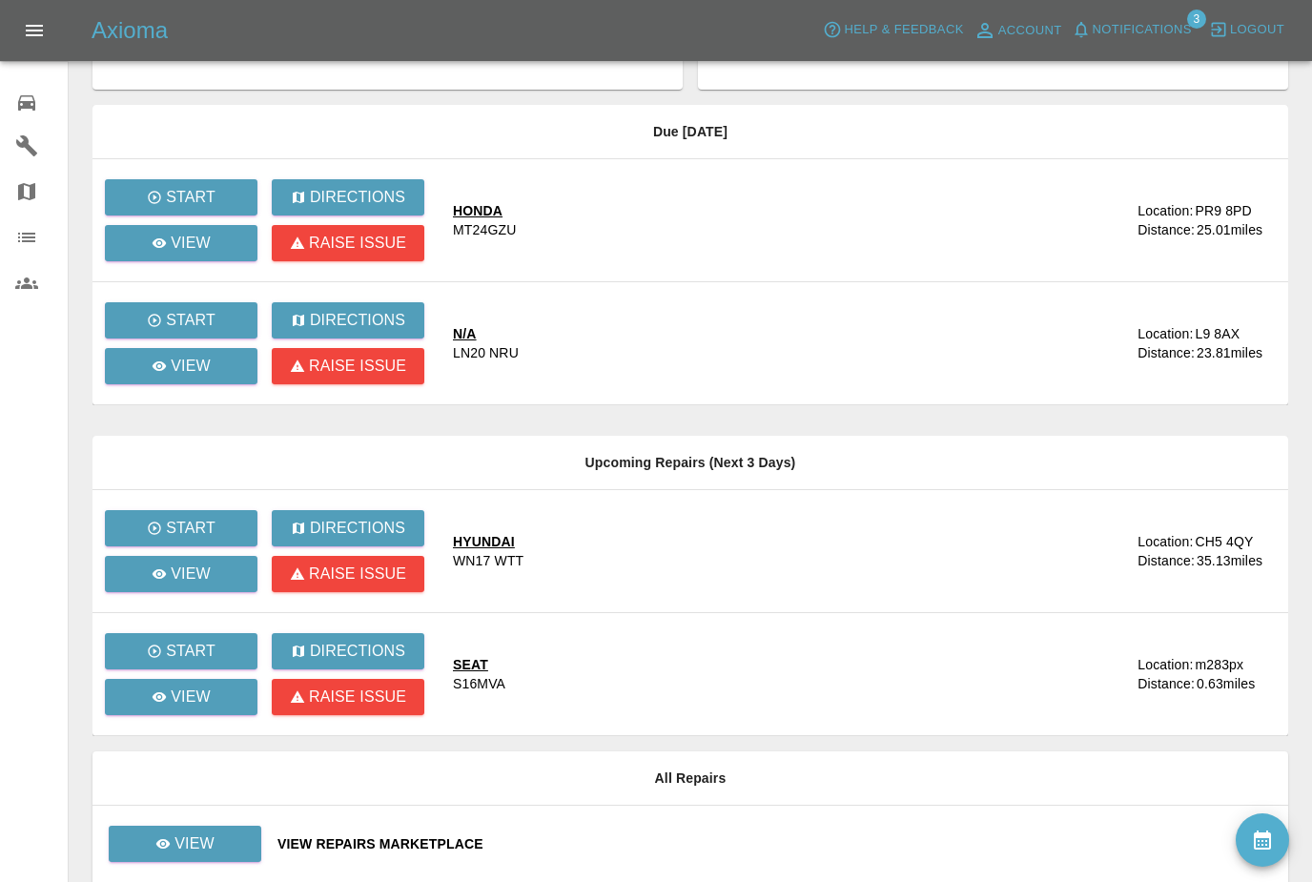 This screenshot has height=882, width=1312. Describe the element at coordinates (1257, 30) in the screenshot. I see `span: Logout` at that location.